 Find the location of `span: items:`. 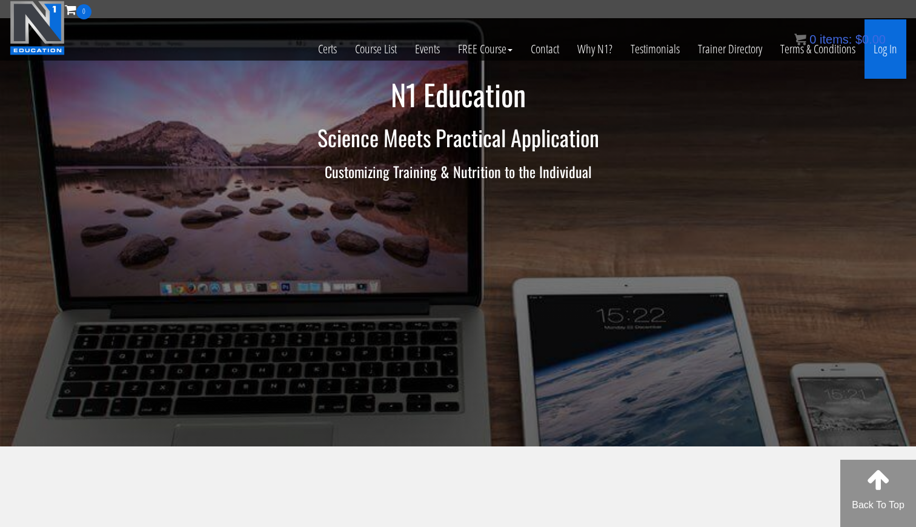

span: items: is located at coordinates (836, 39).